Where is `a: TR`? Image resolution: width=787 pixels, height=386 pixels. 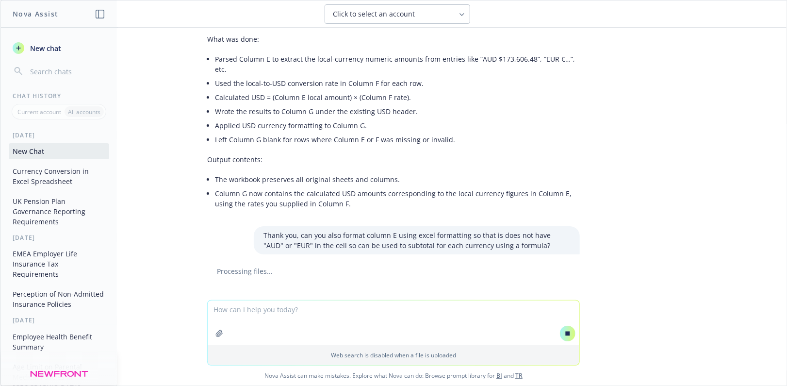
a: TR is located at coordinates (519, 375).